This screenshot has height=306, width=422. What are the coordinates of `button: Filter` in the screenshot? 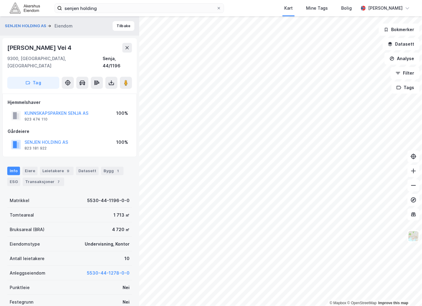 It's located at (405, 73).